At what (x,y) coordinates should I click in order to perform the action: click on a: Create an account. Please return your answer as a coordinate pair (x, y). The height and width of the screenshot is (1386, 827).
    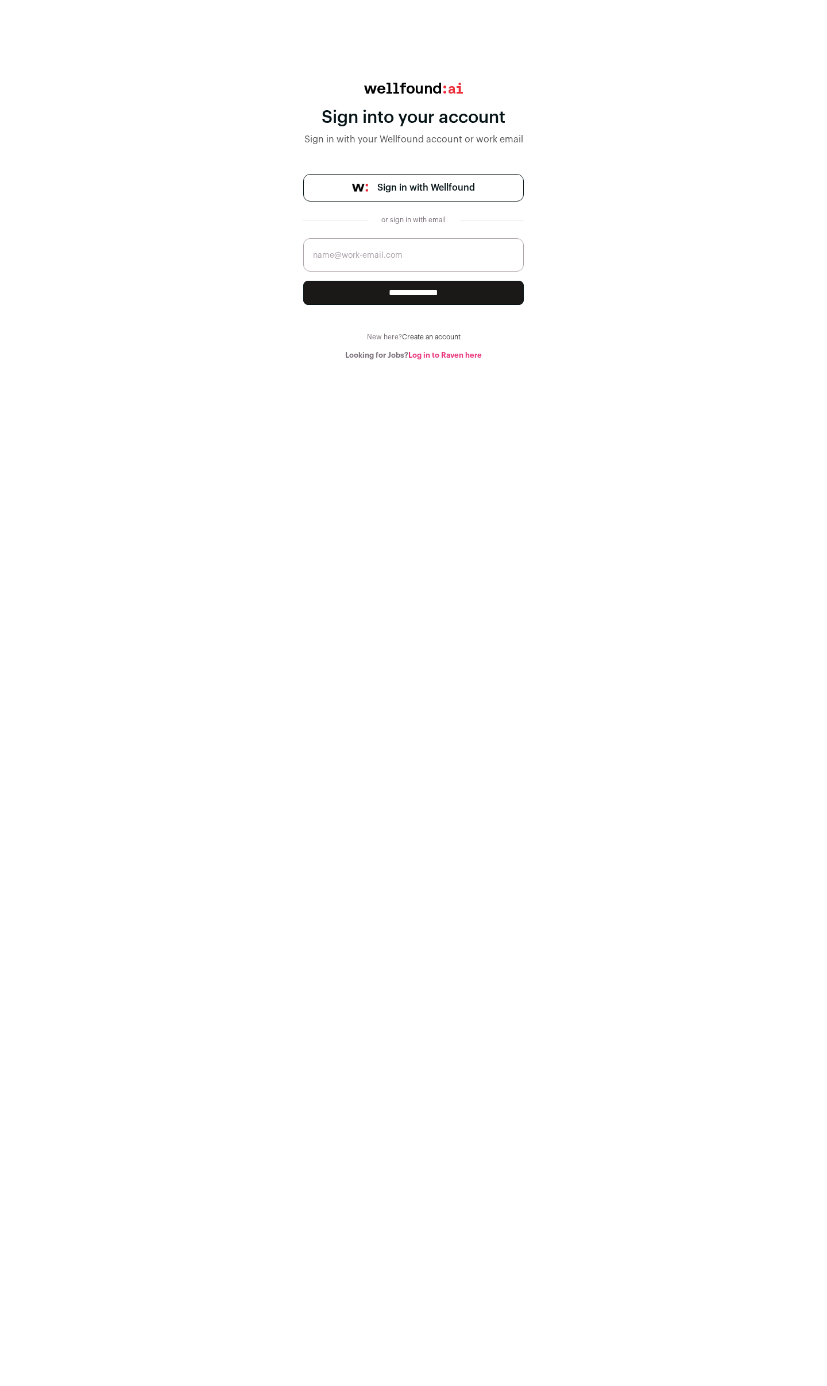
    Looking at the image, I should click on (431, 337).